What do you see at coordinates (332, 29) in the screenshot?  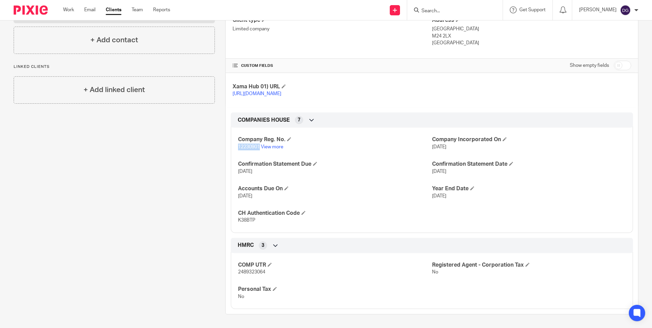 I see `p: Limited company` at bounding box center [332, 29].